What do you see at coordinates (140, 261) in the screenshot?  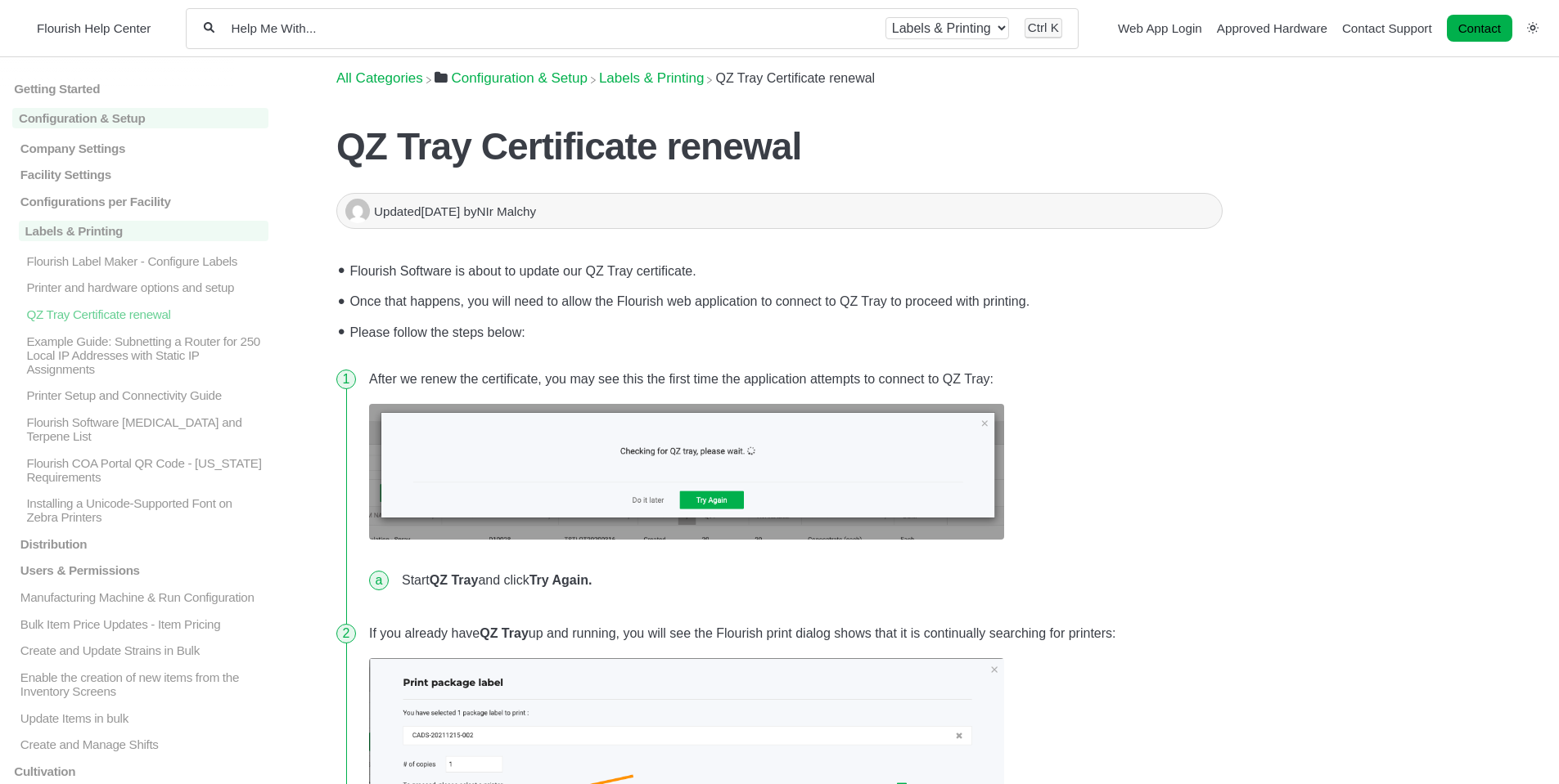 I see `a: Flourish Label Maker - Configure Labels` at bounding box center [140, 261].